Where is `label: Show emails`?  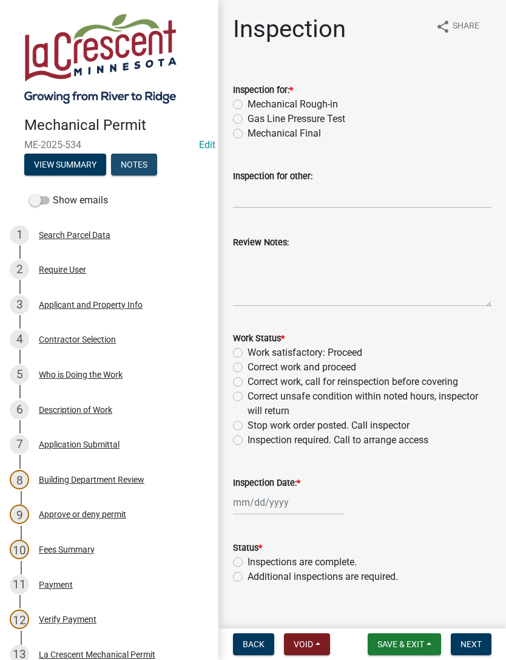
label: Show emails is located at coordinates (69, 200).